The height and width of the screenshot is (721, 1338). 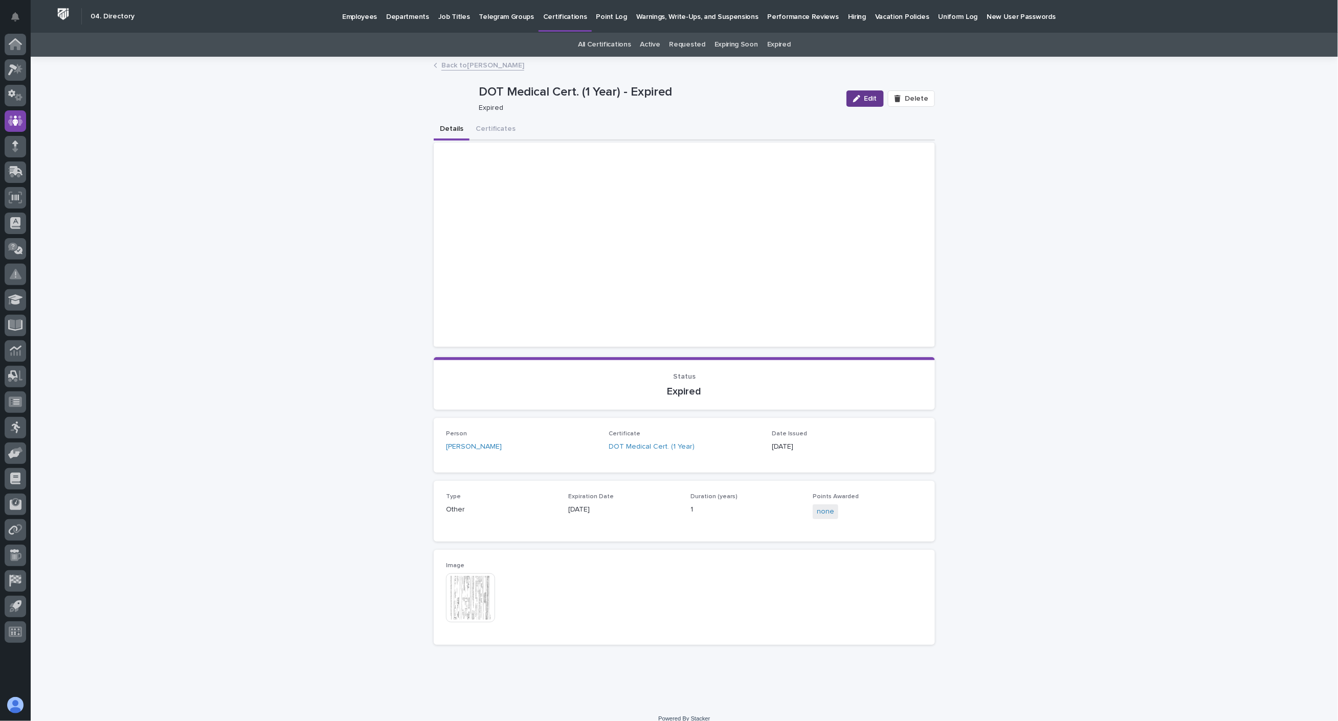 I want to click on span: Person, so click(x=456, y=434).